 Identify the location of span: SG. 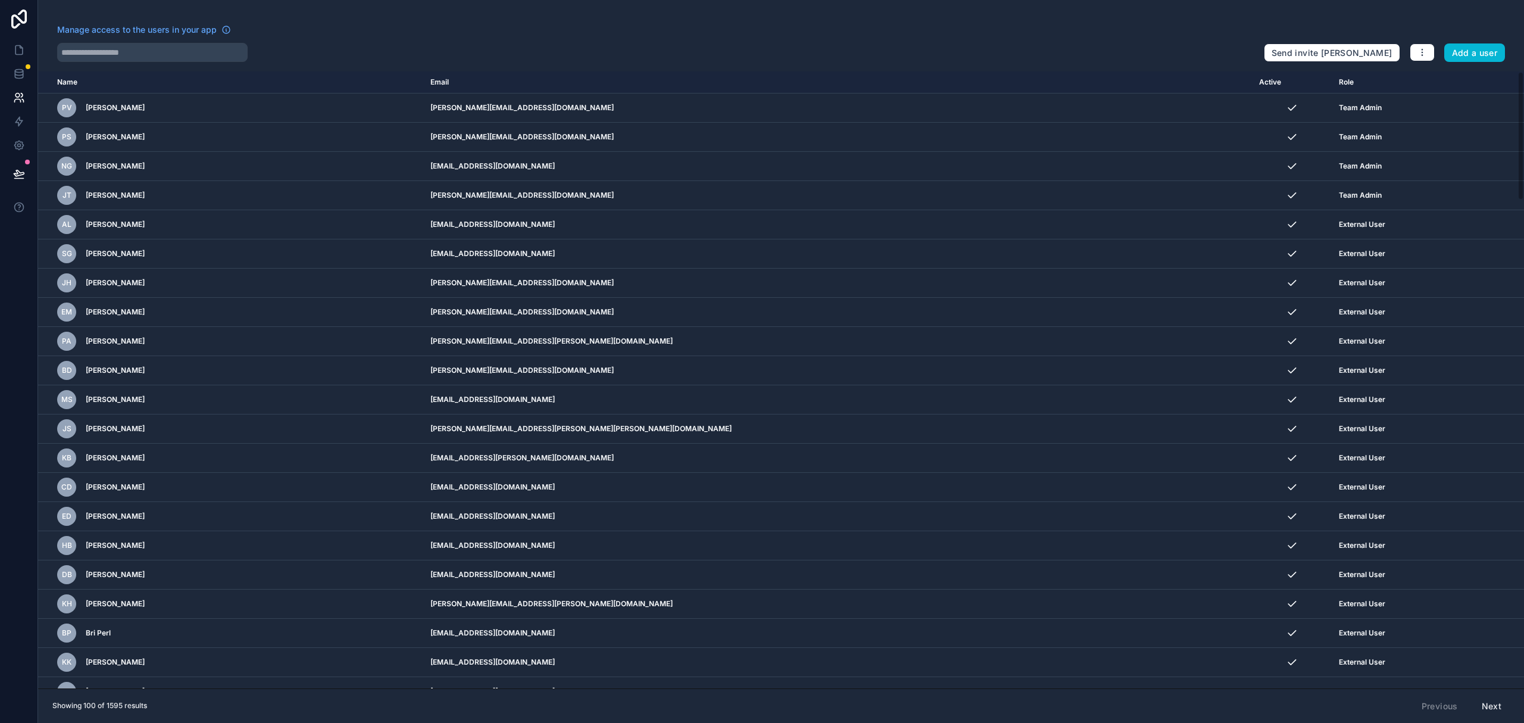
(67, 254).